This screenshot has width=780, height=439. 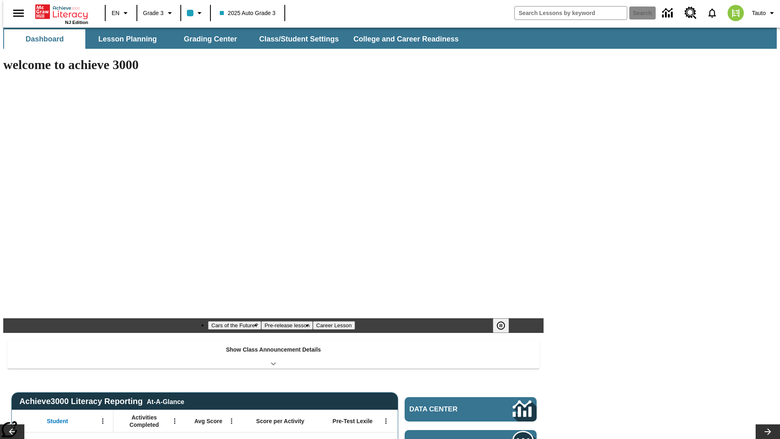 What do you see at coordinates (736, 13) in the screenshot?
I see `img: avatar image` at bounding box center [736, 13].